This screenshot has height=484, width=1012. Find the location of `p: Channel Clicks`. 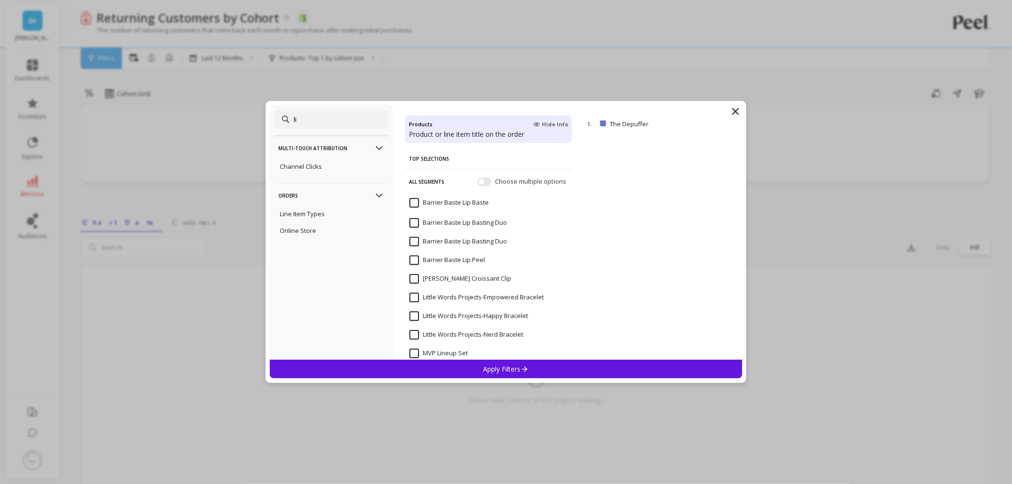

p: Channel Clicks is located at coordinates (301, 166).